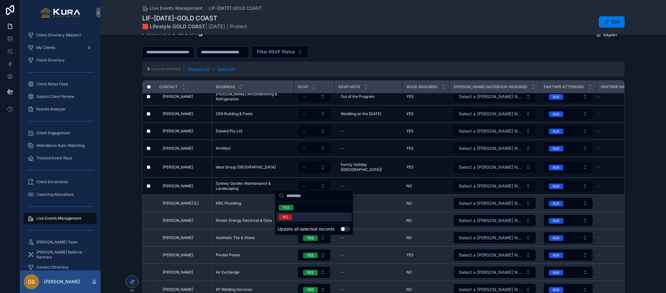 The width and height of the screenshot is (666, 293). I want to click on span: RSVP, so click(303, 87).